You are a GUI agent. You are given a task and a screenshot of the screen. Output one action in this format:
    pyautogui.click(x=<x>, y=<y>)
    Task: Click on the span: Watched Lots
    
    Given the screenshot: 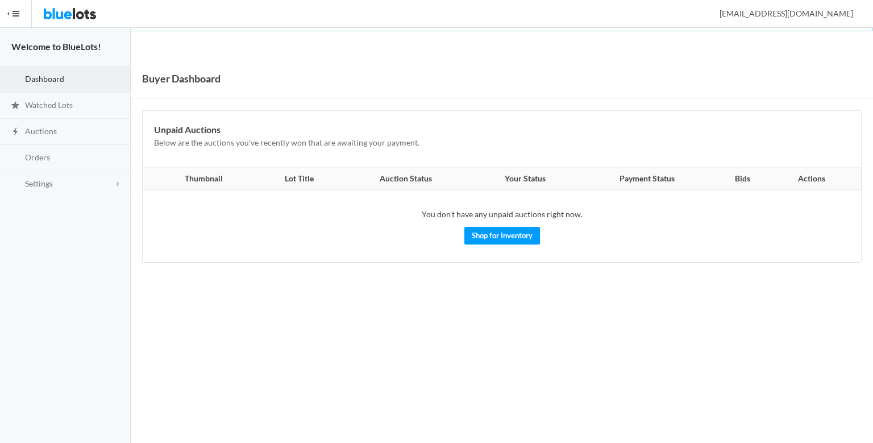 What is the action you would take?
    pyautogui.click(x=49, y=105)
    